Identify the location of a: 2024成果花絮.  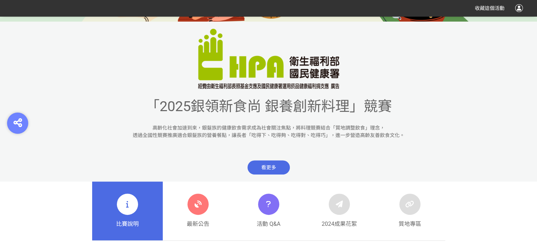
(340, 211).